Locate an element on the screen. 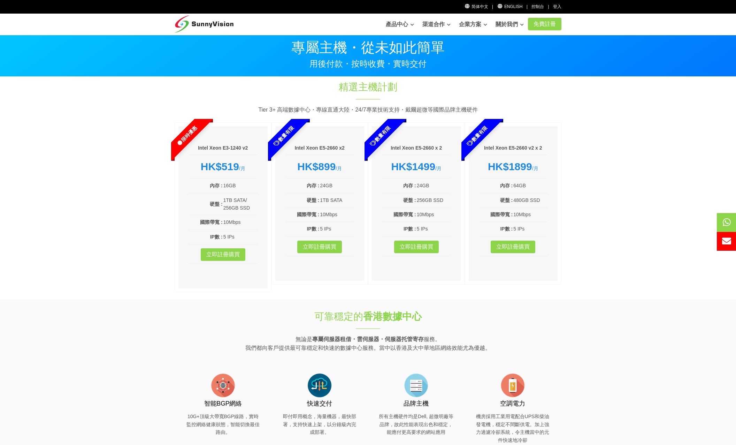 This screenshot has height=445, width=736. h1: 精選主機計劃 is located at coordinates (368, 87).